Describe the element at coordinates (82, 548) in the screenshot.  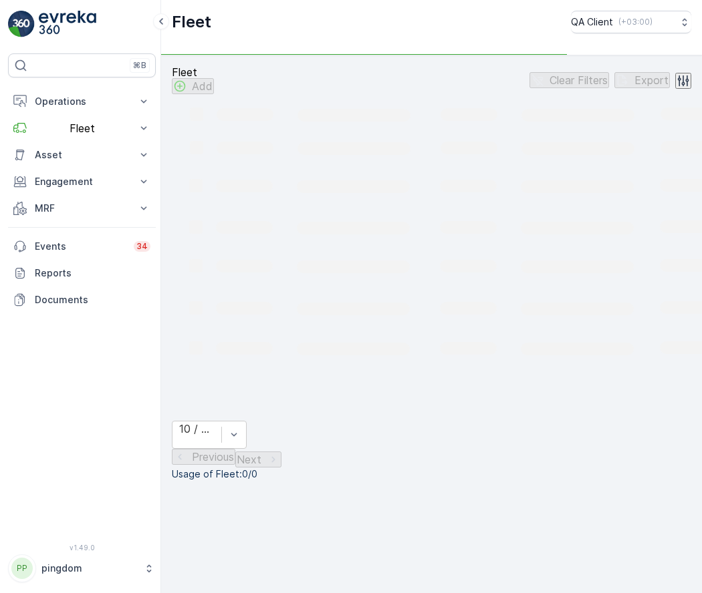
I see `span: v 1.49.0` at that location.